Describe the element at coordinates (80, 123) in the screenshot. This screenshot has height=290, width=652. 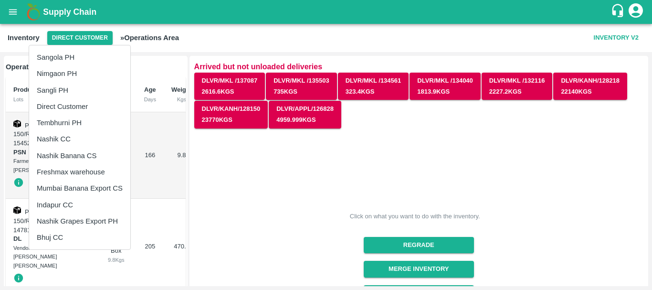
I see `li: Tembhurni PH` at that location.